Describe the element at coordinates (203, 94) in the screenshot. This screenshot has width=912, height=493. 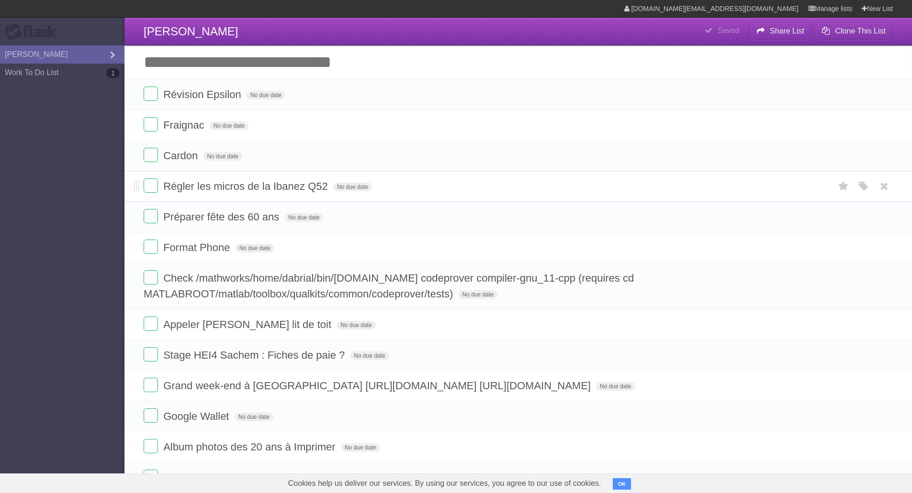
I see `span: Révision Epsilon` at that location.